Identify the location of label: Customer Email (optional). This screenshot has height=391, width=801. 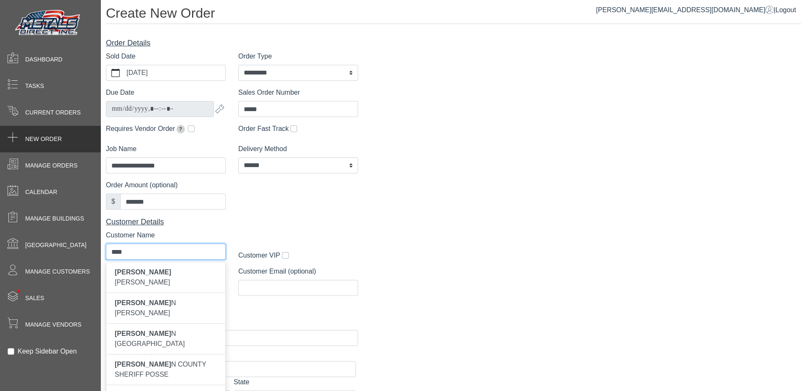
(277, 271).